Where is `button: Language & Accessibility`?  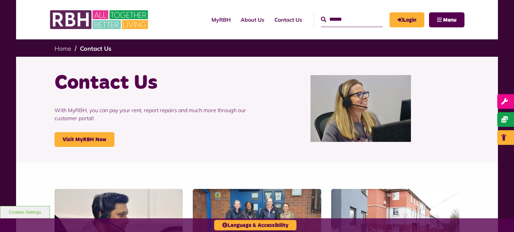
button: Language & Accessibility is located at coordinates (255, 225).